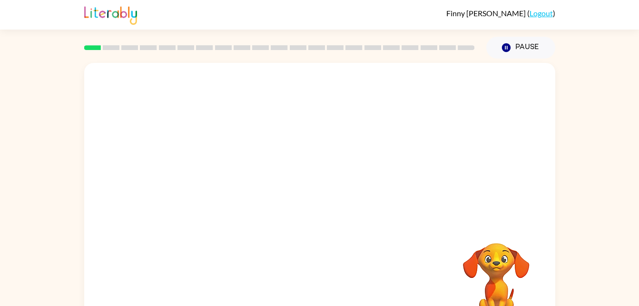 The height and width of the screenshot is (306, 639). Describe the element at coordinates (110, 14) in the screenshot. I see `img: Literably` at that location.